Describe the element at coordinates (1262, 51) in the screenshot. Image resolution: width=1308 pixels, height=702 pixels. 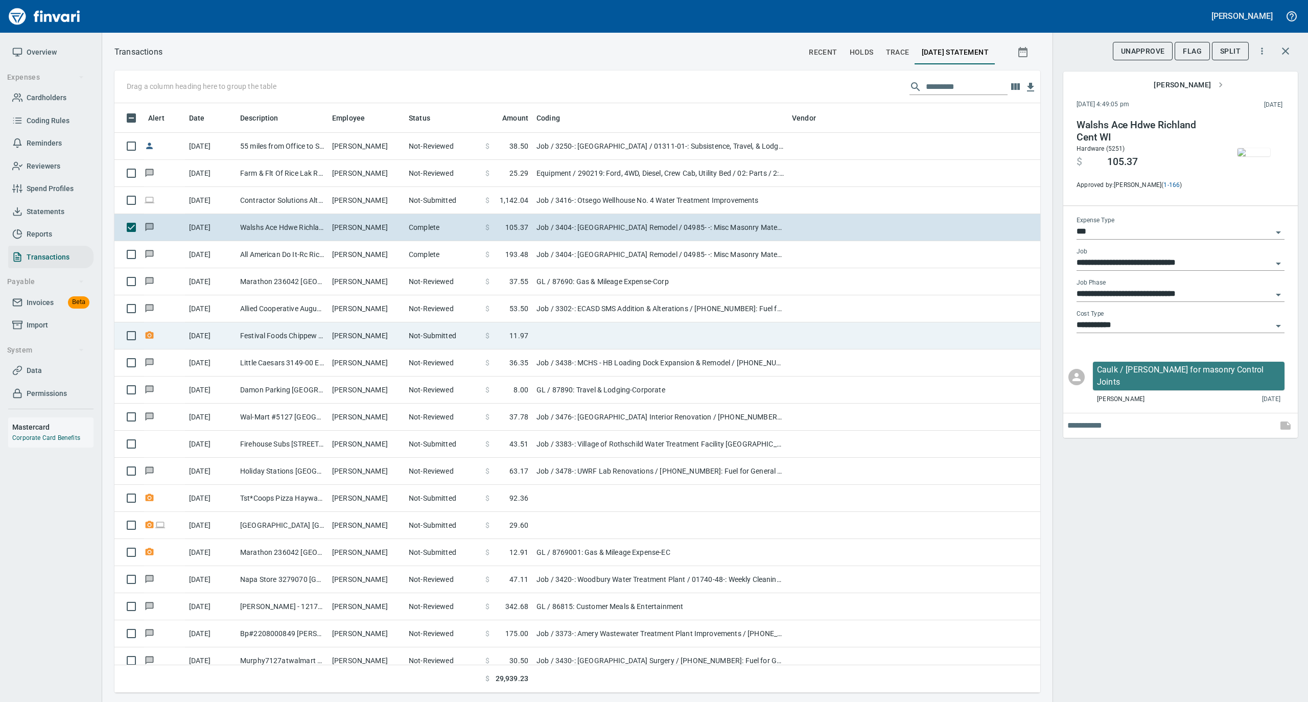
I see `button: More` at that location.